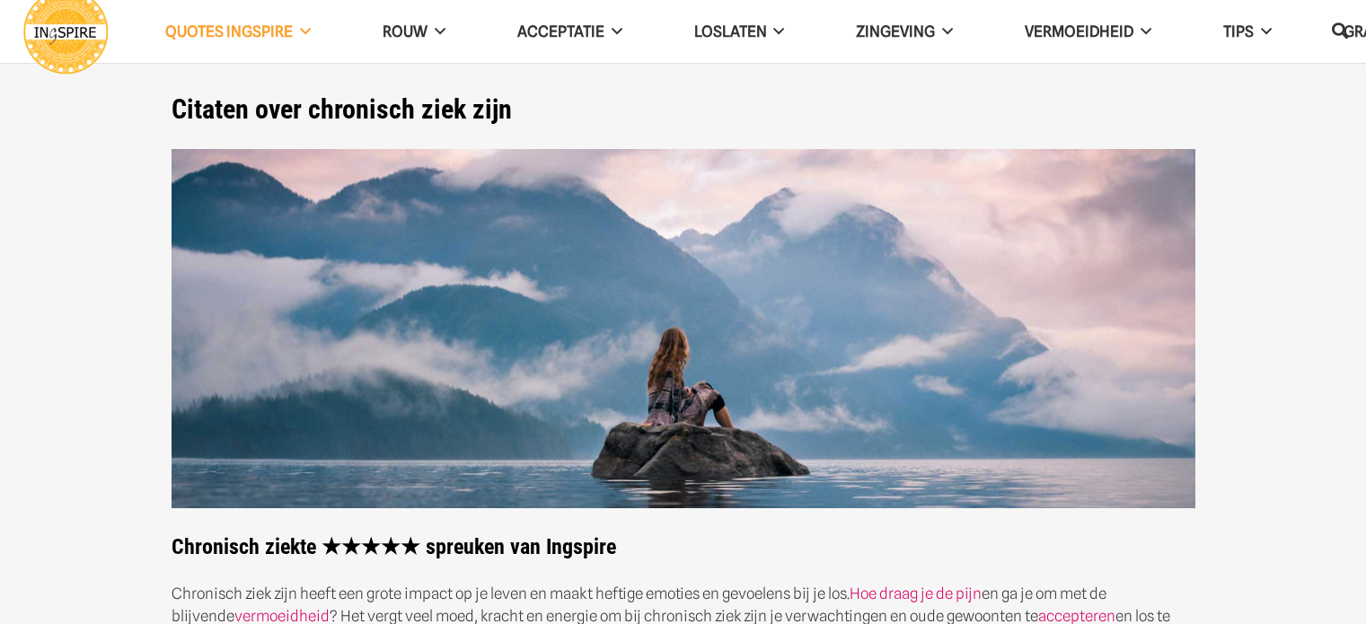 Image resolution: width=1366 pixels, height=624 pixels. I want to click on span: ROUW, so click(405, 31).